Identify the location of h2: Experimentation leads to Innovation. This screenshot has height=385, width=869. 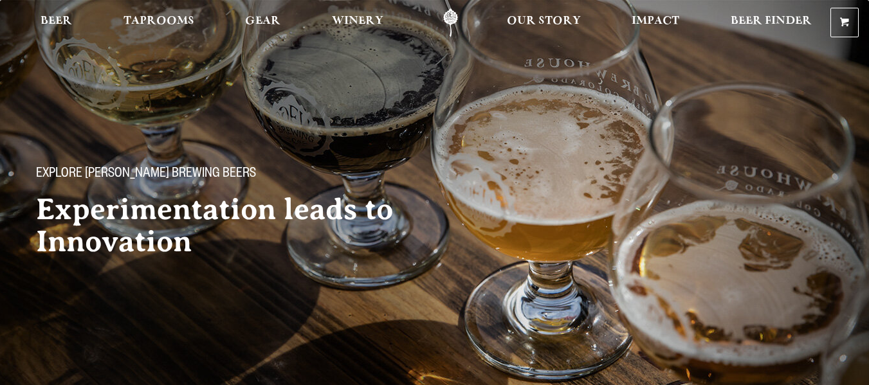
(237, 226).